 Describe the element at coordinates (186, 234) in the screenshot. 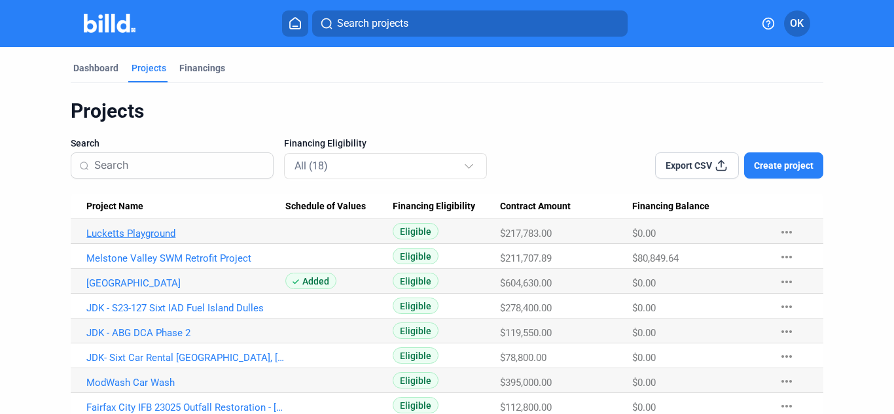

I see `a: Lucketts Playground` at that location.